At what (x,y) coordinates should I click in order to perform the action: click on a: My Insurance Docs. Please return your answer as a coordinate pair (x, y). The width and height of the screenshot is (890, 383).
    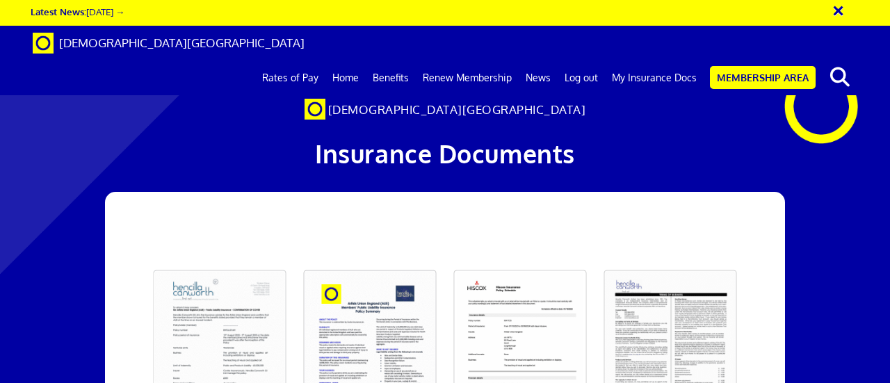
    Looking at the image, I should click on (654, 78).